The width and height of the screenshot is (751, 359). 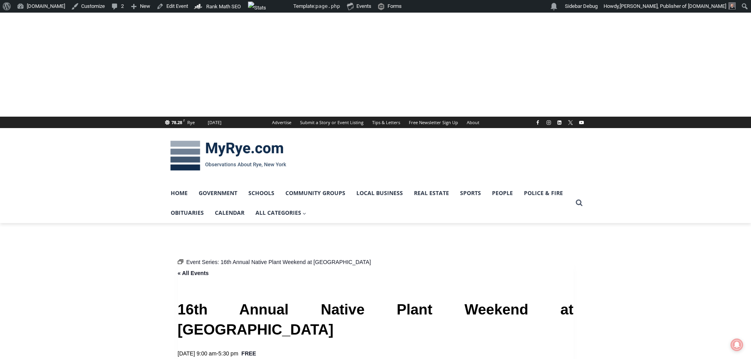 What do you see at coordinates (502, 193) in the screenshot?
I see `a: People` at bounding box center [502, 193].